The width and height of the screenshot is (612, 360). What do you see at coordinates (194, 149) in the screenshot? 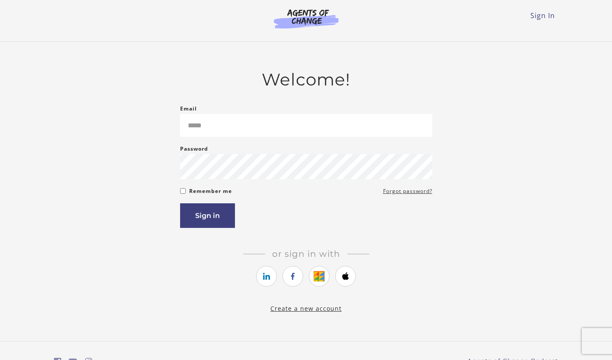
I see `label: Password` at bounding box center [194, 149].